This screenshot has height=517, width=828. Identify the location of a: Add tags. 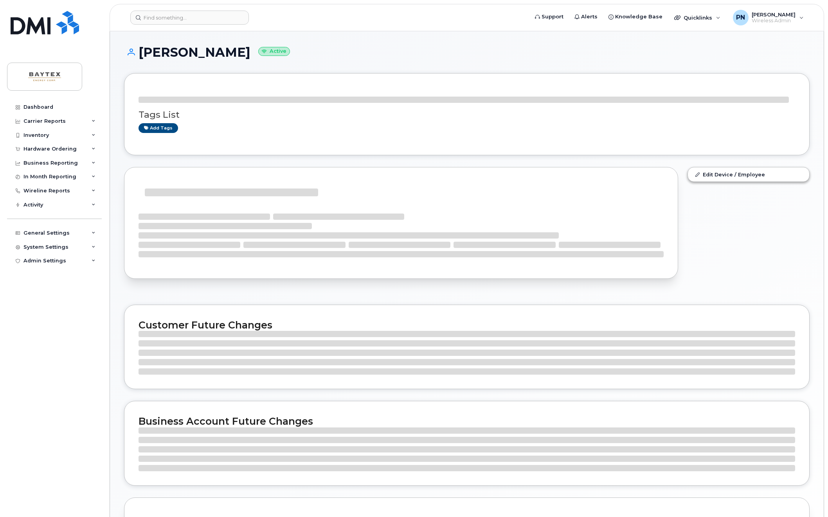
(158, 128).